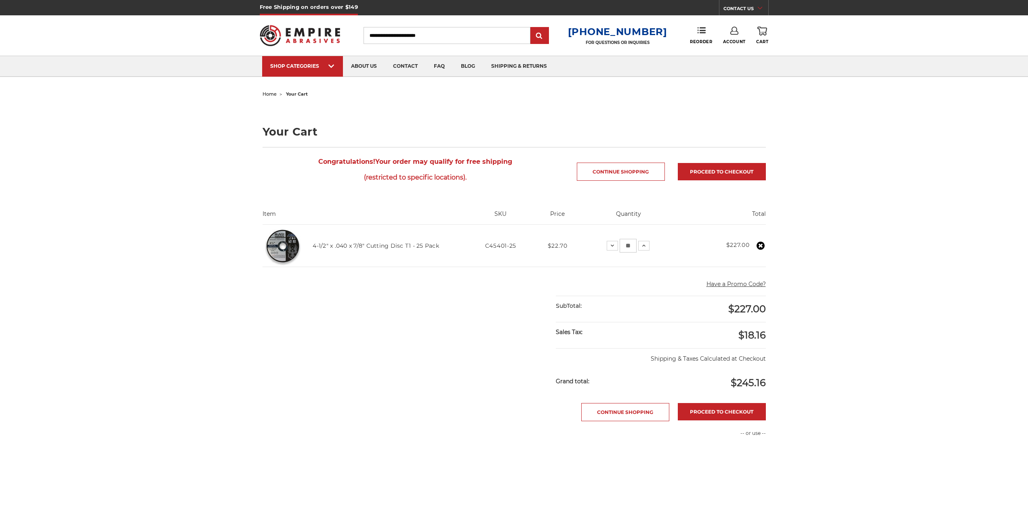 The image size is (1028, 516). Describe the element at coordinates (405, 66) in the screenshot. I see `a: contact` at that location.